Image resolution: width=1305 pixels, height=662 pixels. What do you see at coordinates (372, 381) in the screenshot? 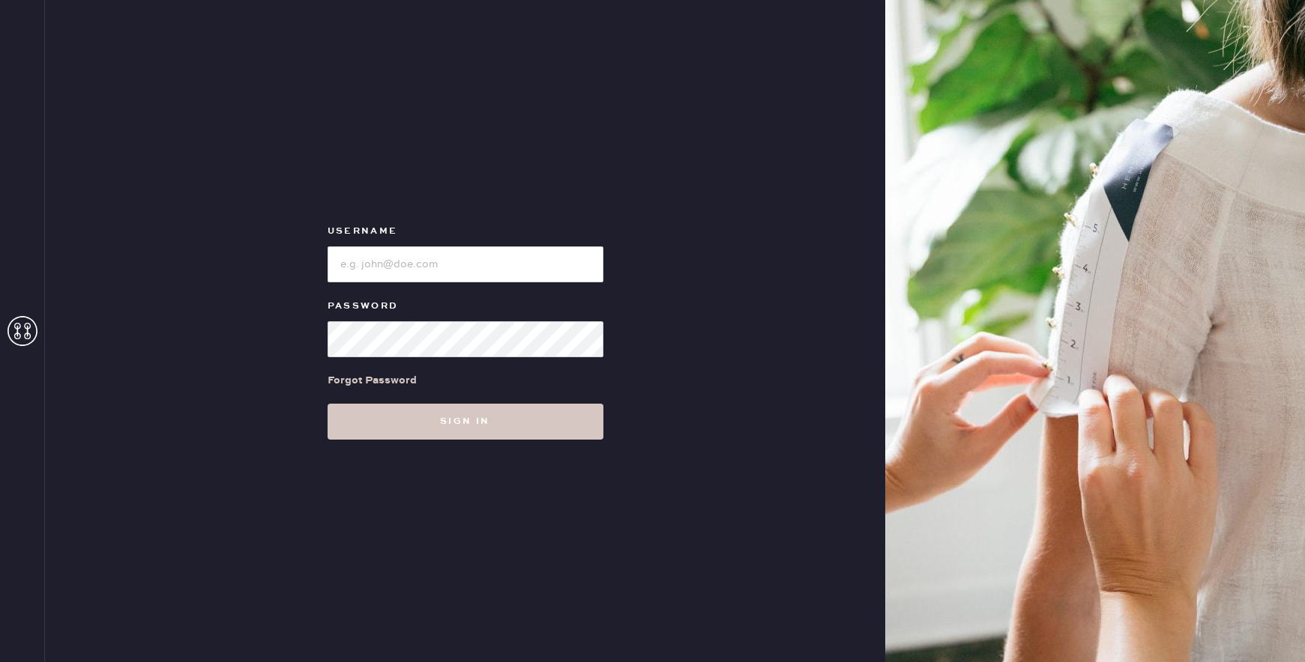
I see `div: Forgot Password` at bounding box center [372, 381].